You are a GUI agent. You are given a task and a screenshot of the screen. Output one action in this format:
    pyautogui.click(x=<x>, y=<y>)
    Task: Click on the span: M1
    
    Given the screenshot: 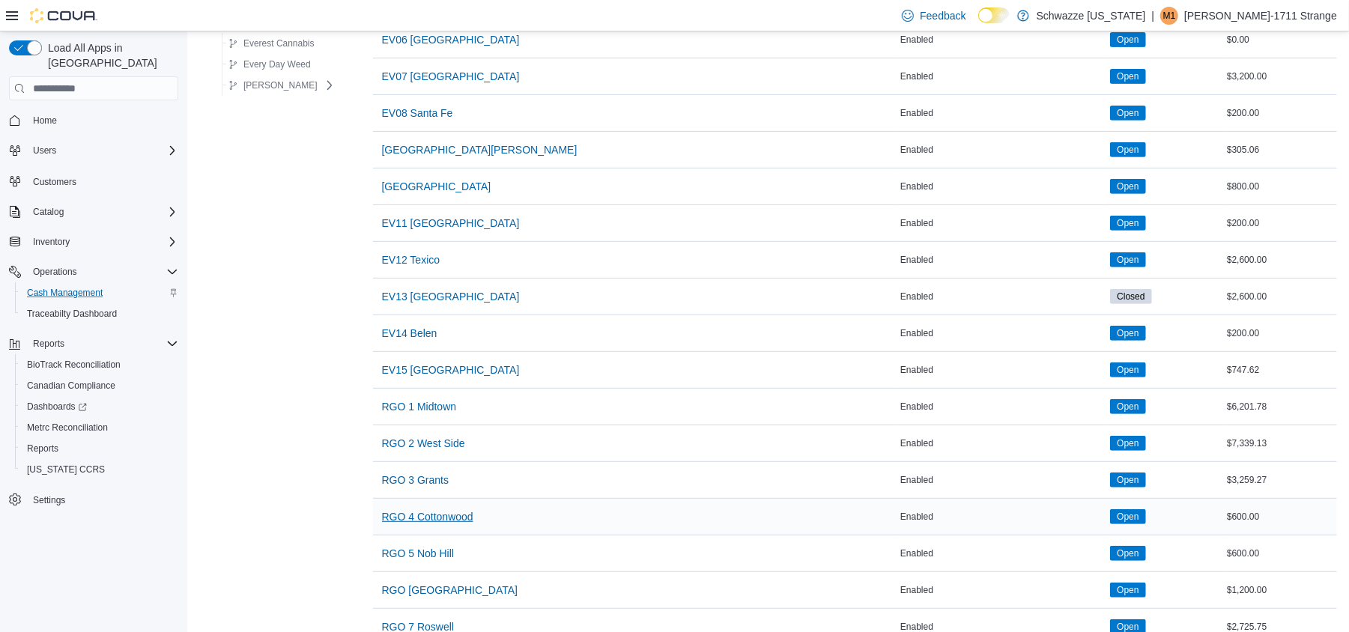 What is the action you would take?
    pyautogui.click(x=1169, y=16)
    